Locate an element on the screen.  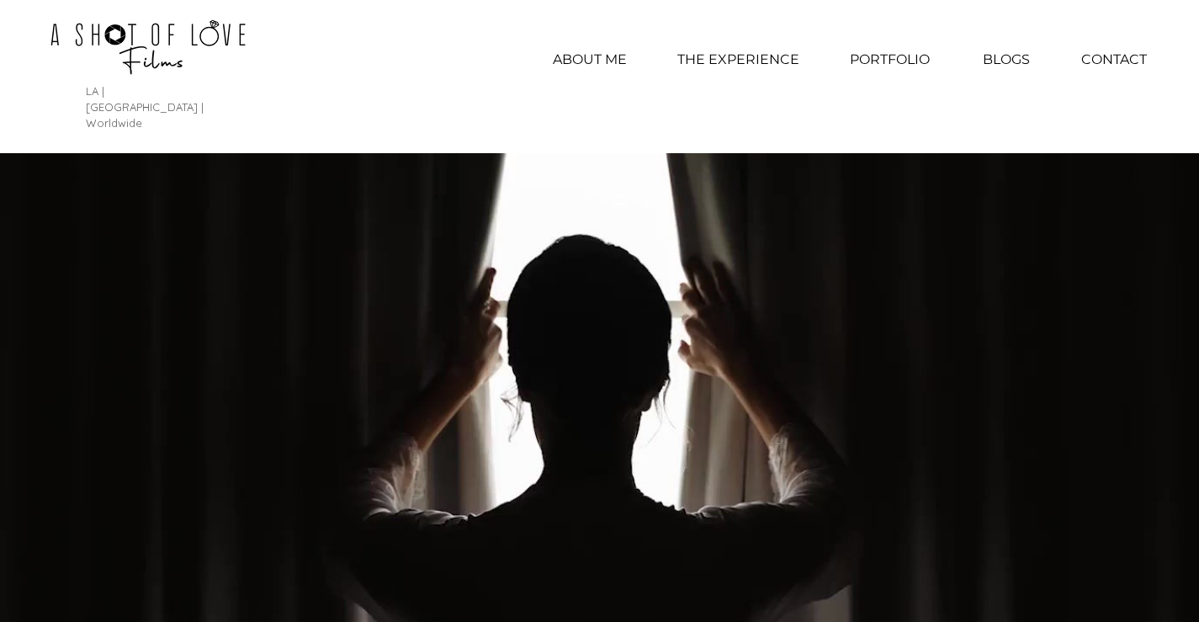
p: CONTACT is located at coordinates (1114, 60).